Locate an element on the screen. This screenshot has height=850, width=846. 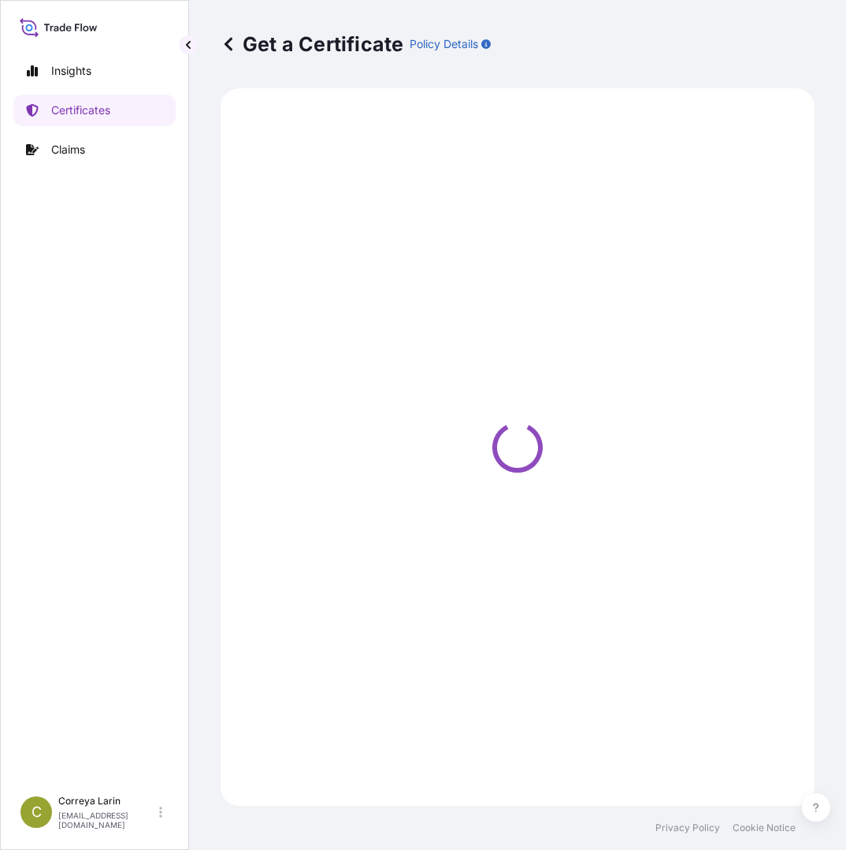
p: Policy Details is located at coordinates (444, 44).